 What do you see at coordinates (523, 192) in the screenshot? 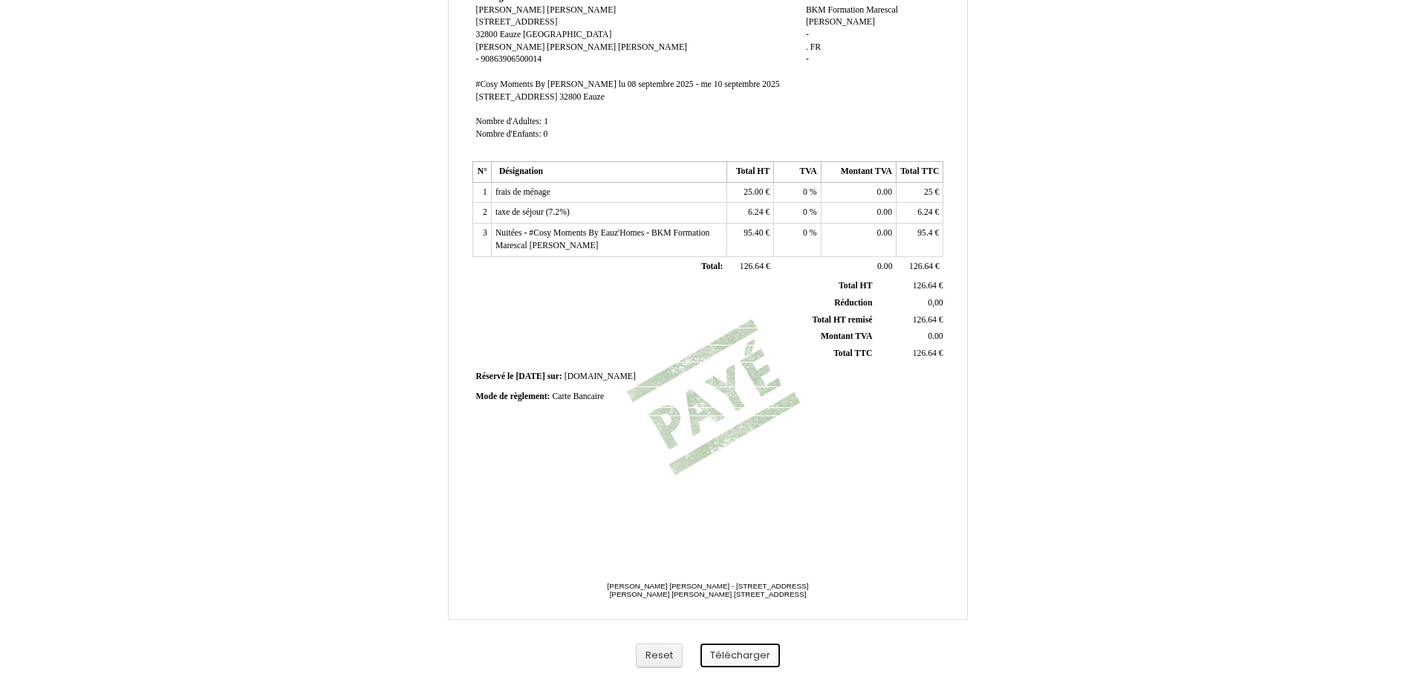
I see `span: frais de ménage` at bounding box center [523, 192].